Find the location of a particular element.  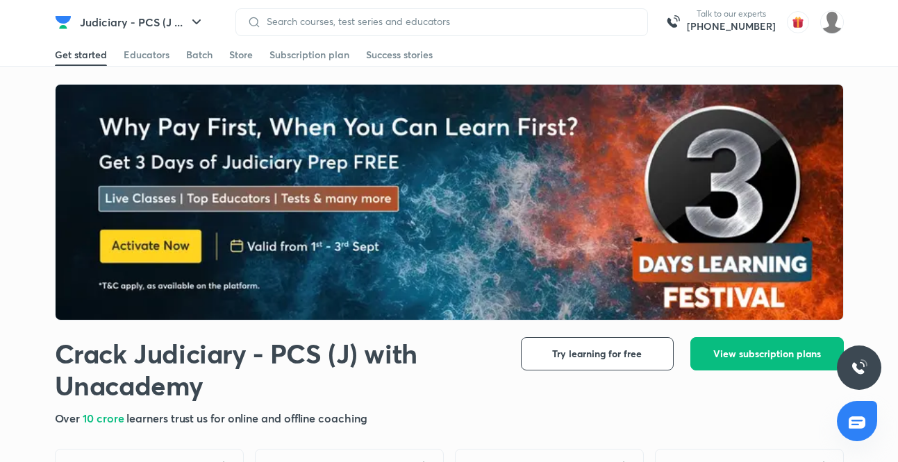

a: call-us is located at coordinates (673, 22).